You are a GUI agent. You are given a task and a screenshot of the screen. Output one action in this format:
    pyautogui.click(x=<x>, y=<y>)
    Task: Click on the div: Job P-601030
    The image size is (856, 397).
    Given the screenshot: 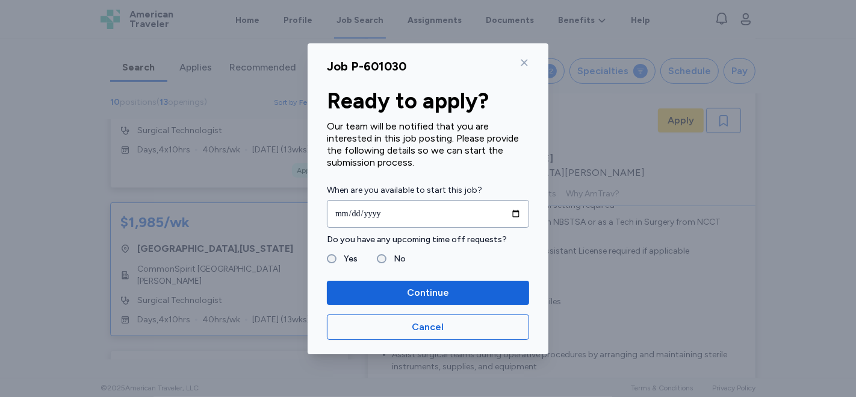 What is the action you would take?
    pyautogui.click(x=366, y=66)
    